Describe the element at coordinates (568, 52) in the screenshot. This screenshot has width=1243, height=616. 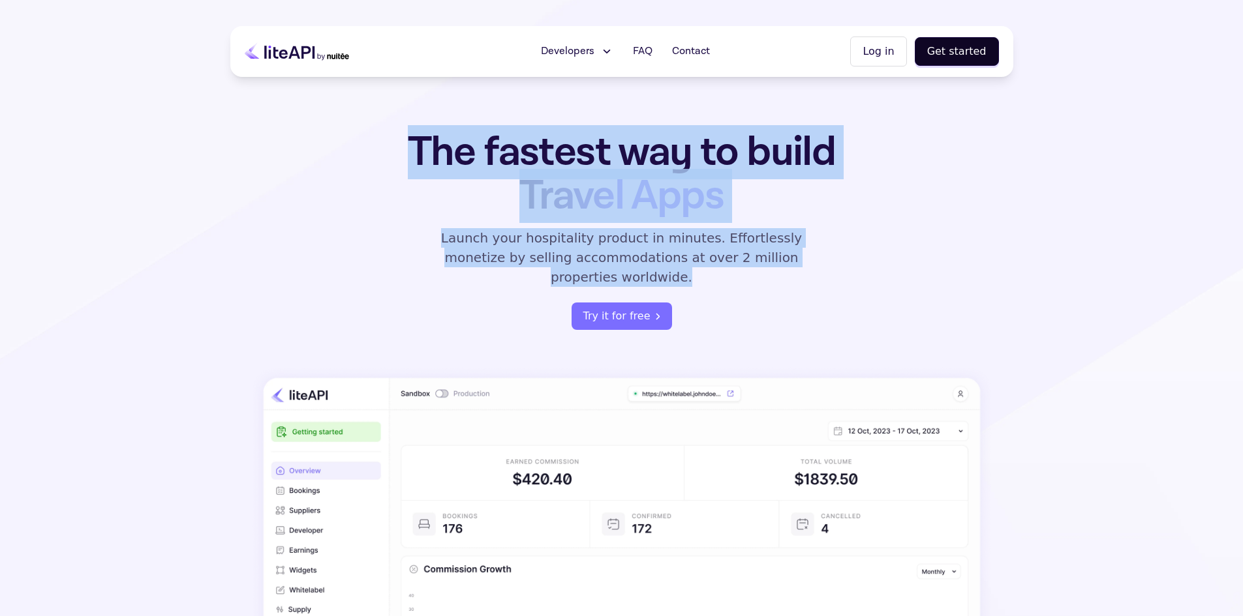
I see `span: Developers` at that location.